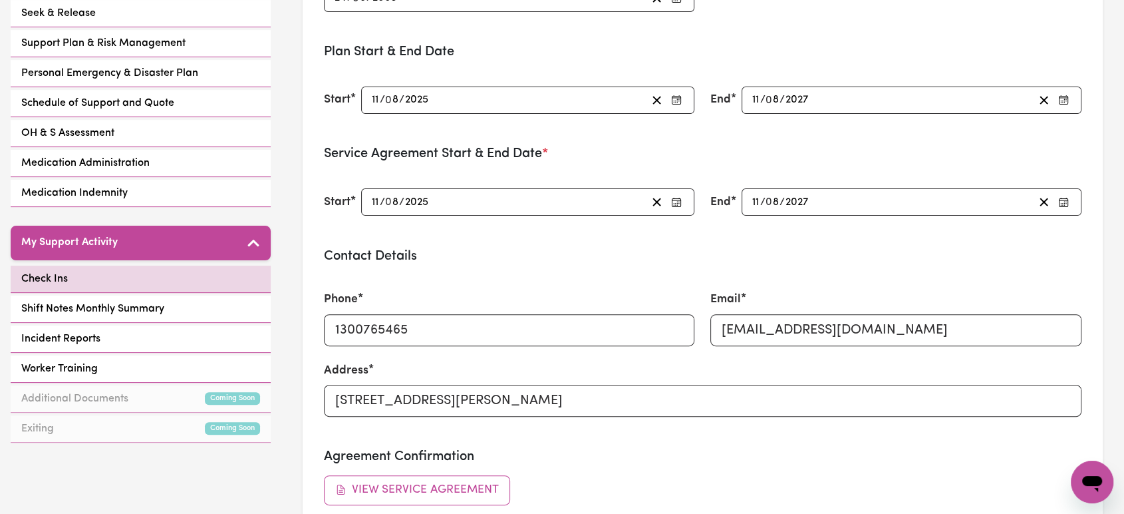 Image resolution: width=1124 pixels, height=514 pixels. Describe the element at coordinates (61, 339) in the screenshot. I see `span: Incident Reports` at that location.